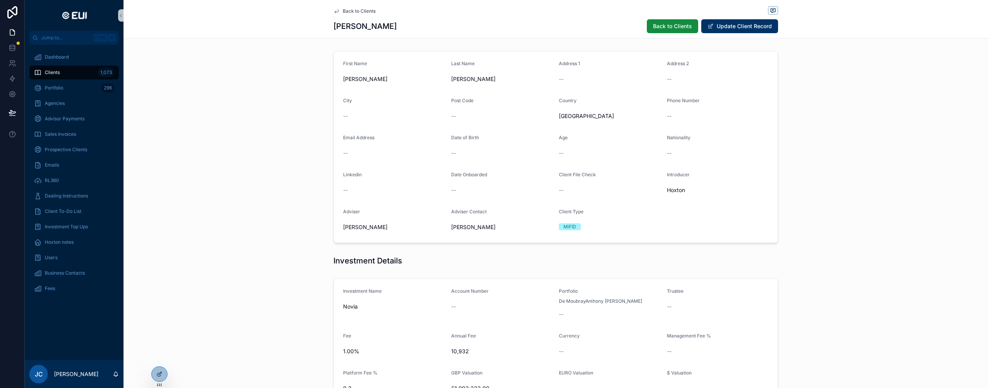 The image size is (988, 388). Describe the element at coordinates (52, 165) in the screenshot. I see `span: Emails` at that location.